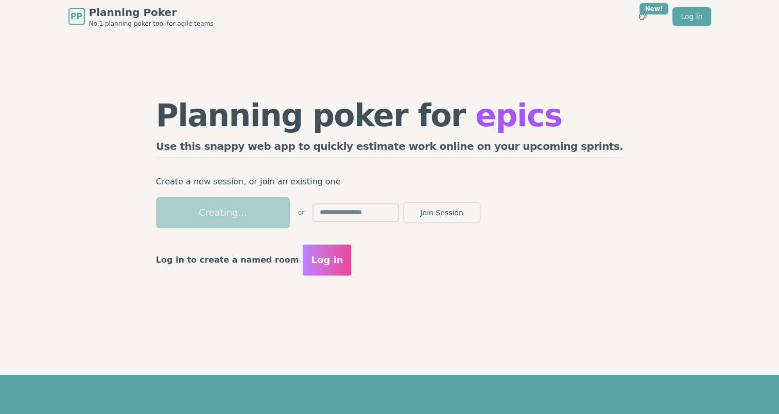 Image resolution: width=779 pixels, height=414 pixels. What do you see at coordinates (390, 182) in the screenshot?
I see `p: Create a new session, or join an existing one` at bounding box center [390, 182].